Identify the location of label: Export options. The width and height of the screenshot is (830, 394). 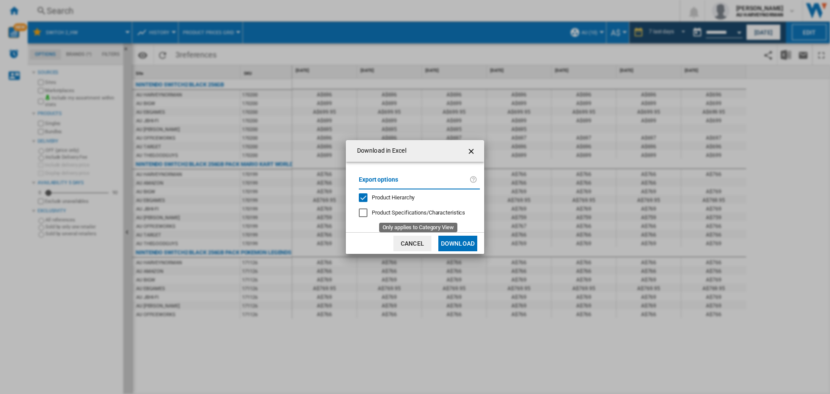
(414, 182).